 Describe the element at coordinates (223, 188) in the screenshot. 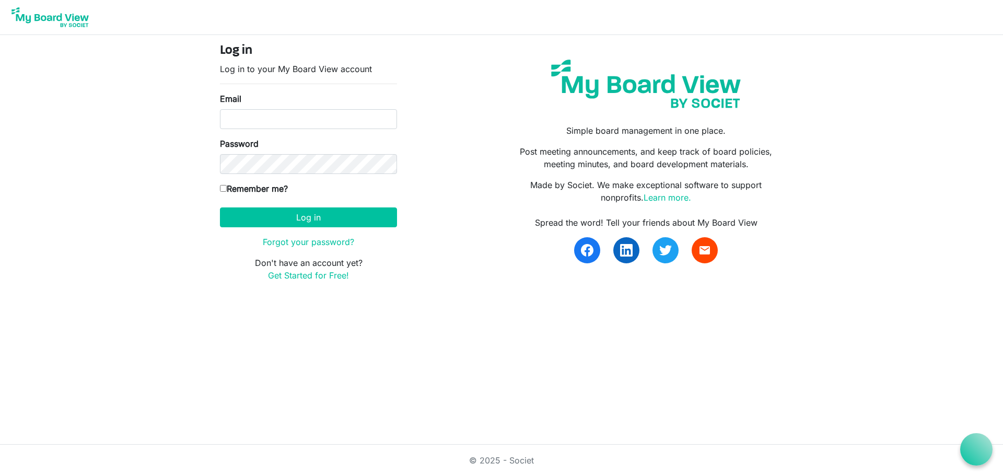

I see `input: Remember me?` at that location.